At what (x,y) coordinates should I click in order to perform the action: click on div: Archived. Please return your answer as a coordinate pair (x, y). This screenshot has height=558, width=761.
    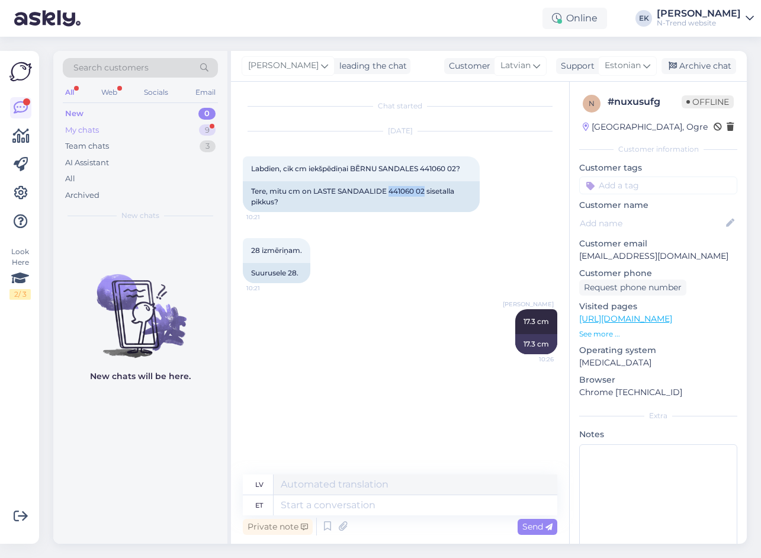
    Looking at the image, I should click on (82, 195).